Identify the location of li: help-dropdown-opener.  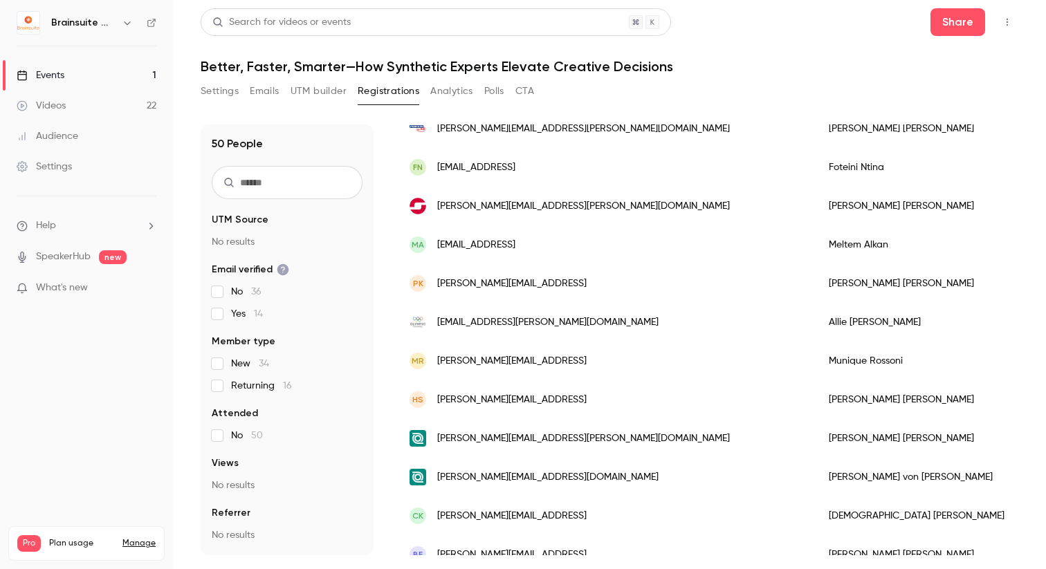
(86, 226).